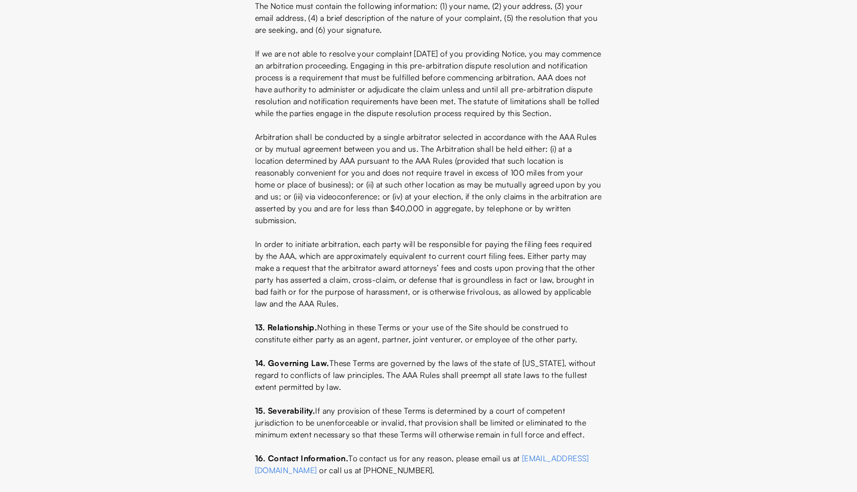  I want to click on span: 14. Governing Law., so click(292, 363).